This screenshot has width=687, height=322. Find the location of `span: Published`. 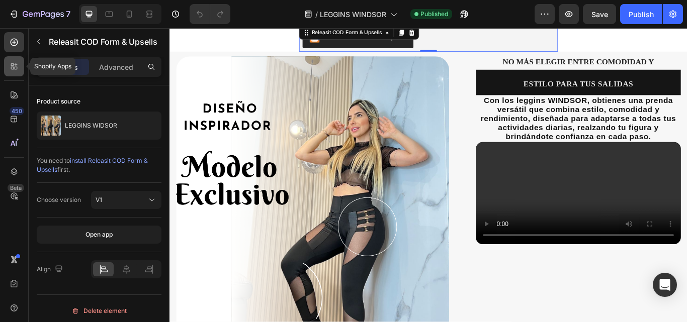

span: Published is located at coordinates (434, 14).